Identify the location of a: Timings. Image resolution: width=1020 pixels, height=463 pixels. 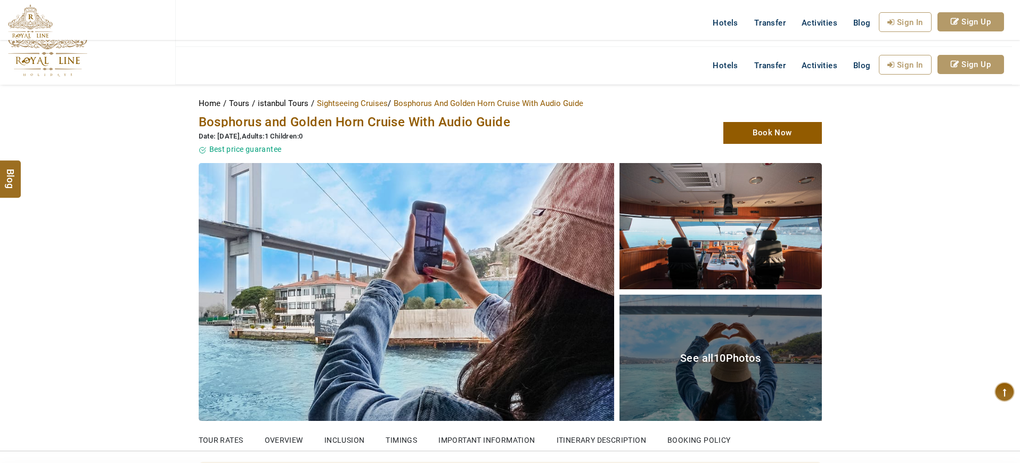
(401, 435).